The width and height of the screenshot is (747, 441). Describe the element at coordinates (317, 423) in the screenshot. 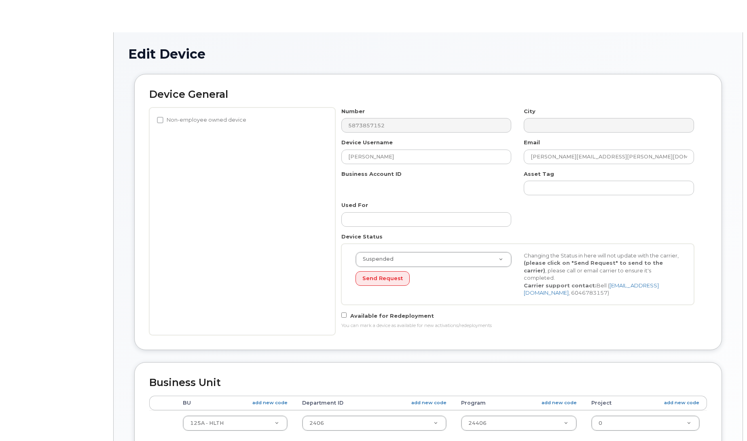

I see `span: 2406` at that location.